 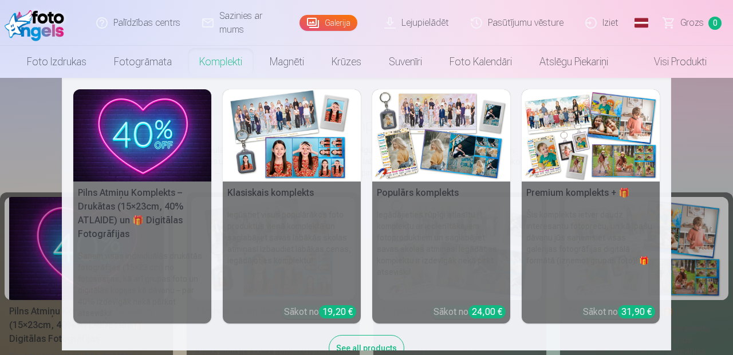 What do you see at coordinates (142, 135) in the screenshot?
I see `img: Pilns Atmiņu Komplekts – Drukātas (15×23cm, 40% ATLAIDE) un 🎁 Digitālas Fotogrāfijas` at bounding box center [142, 135].